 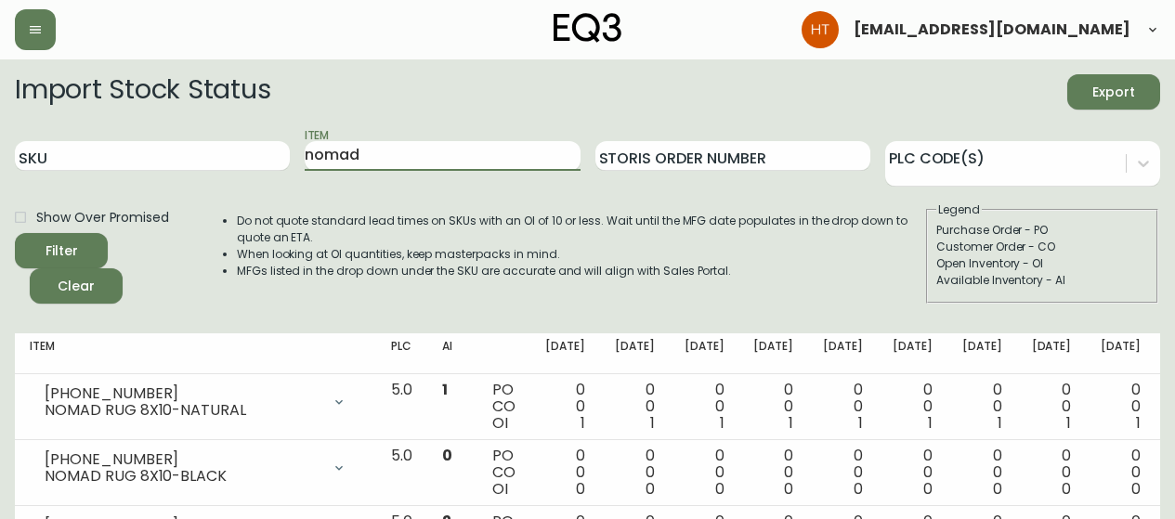 What do you see at coordinates (195, 354) in the screenshot?
I see `th: Item` at bounding box center [195, 354].